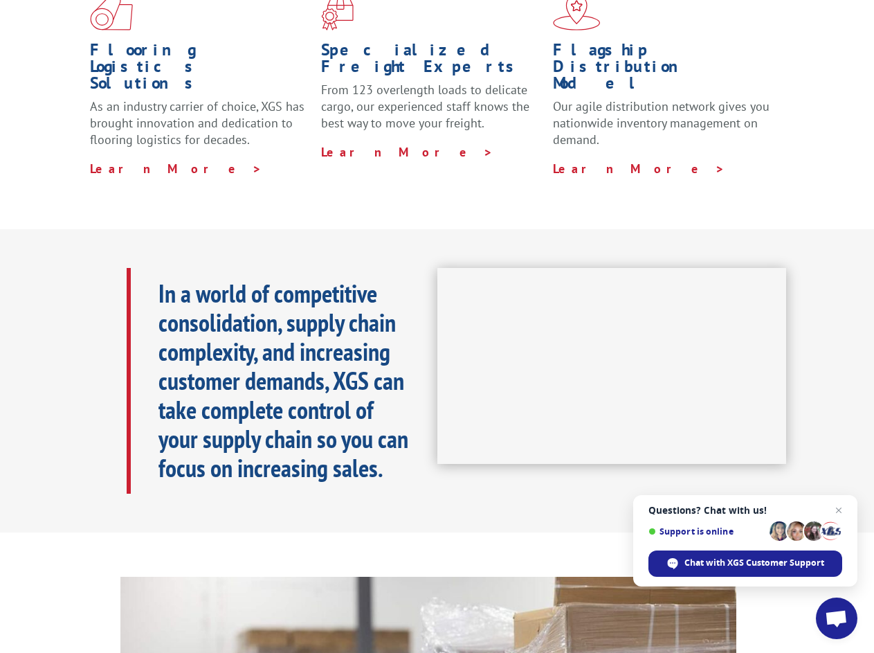  What do you see at coordinates (754, 563) in the screenshot?
I see `span: Chat with XGS Customer Support` at bounding box center [754, 563].